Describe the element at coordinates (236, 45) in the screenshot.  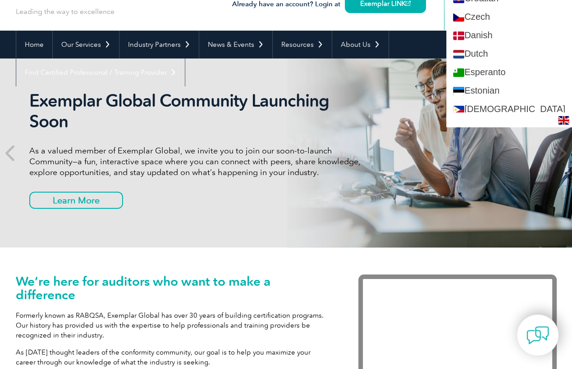
I see `a: News & Events` at that location.